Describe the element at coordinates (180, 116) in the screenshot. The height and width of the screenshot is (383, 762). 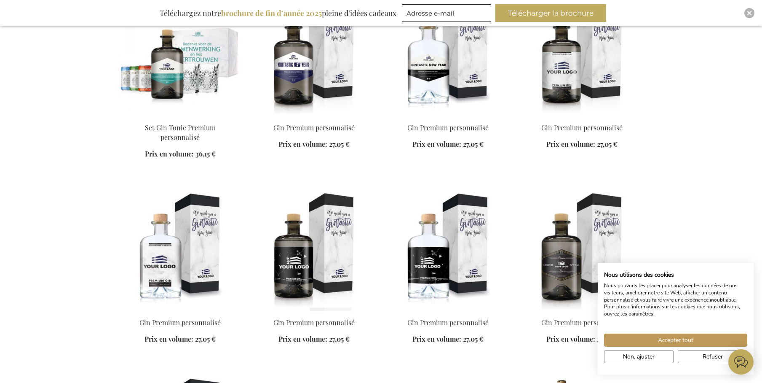
I see `a: GEPERSONALISEERDE GIN TONIC COCKTAIL SET` at that location.